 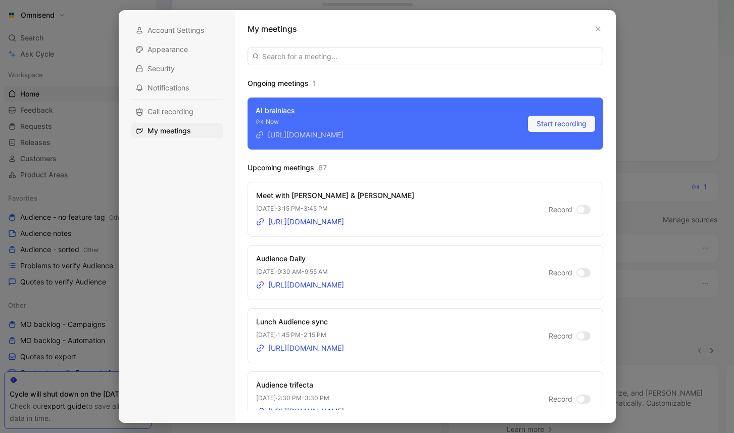 I want to click on div: Audience trifecta, so click(x=300, y=385).